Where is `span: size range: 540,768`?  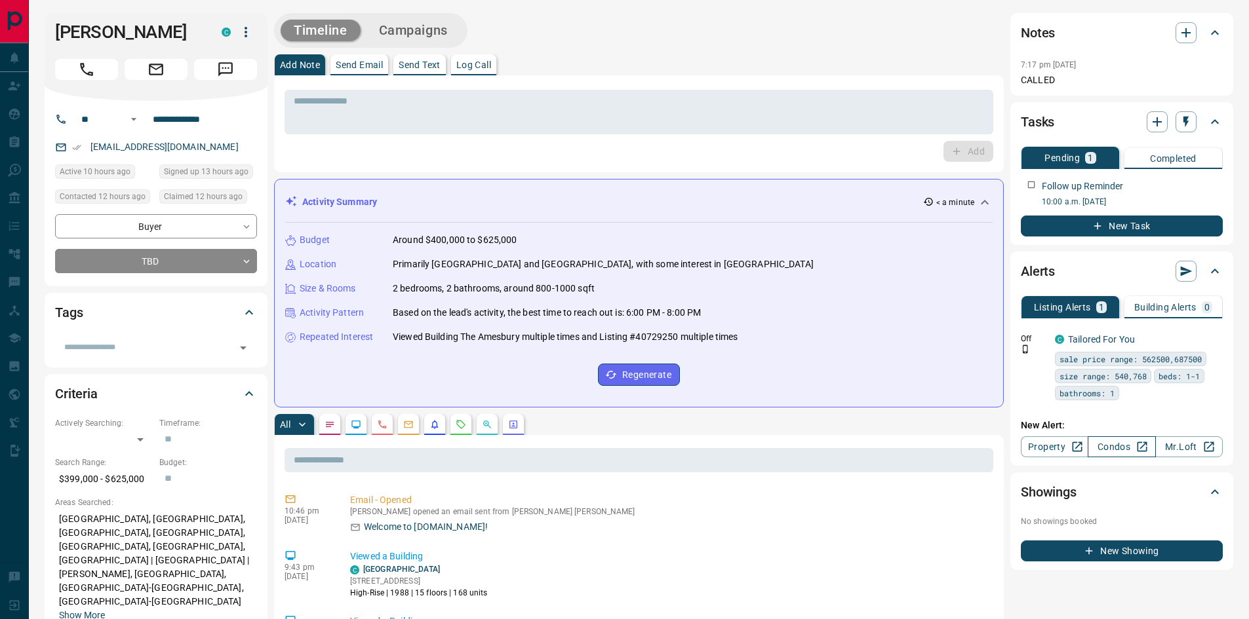 span: size range: 540,768 is located at coordinates (1103, 376).